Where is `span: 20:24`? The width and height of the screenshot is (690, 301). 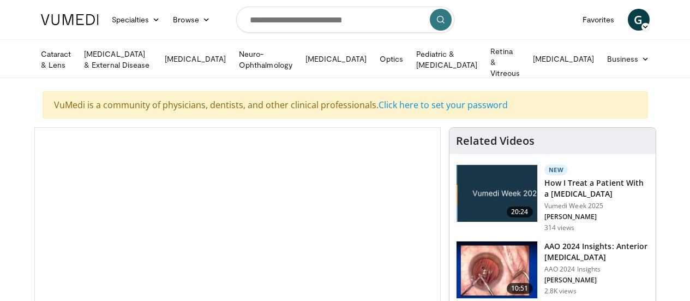
span: 20:24 is located at coordinates (520, 212).